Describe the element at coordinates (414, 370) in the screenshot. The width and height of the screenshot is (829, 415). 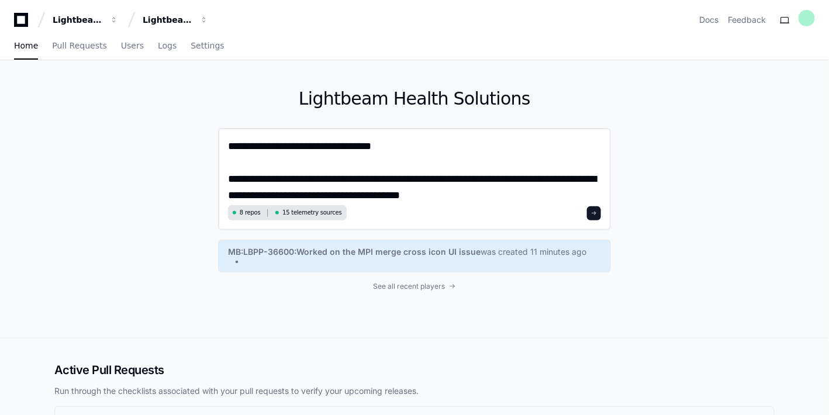
I see `h2: Active Pull Requests` at that location.